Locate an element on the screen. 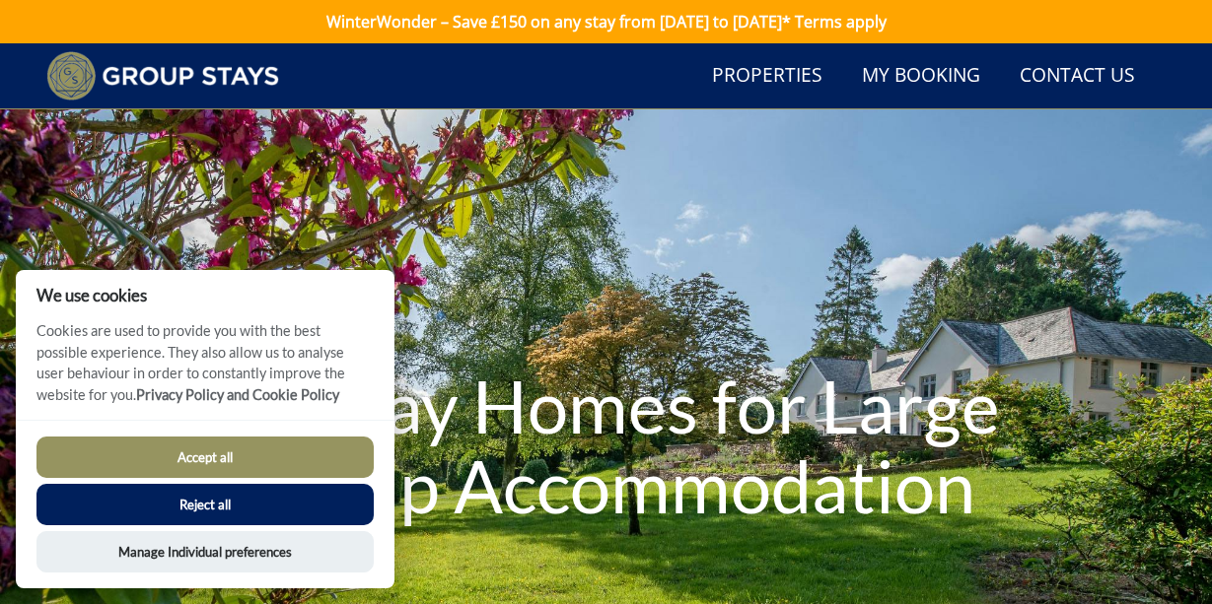 The image size is (1212, 604). button: Accept all is located at coordinates (205, 457).